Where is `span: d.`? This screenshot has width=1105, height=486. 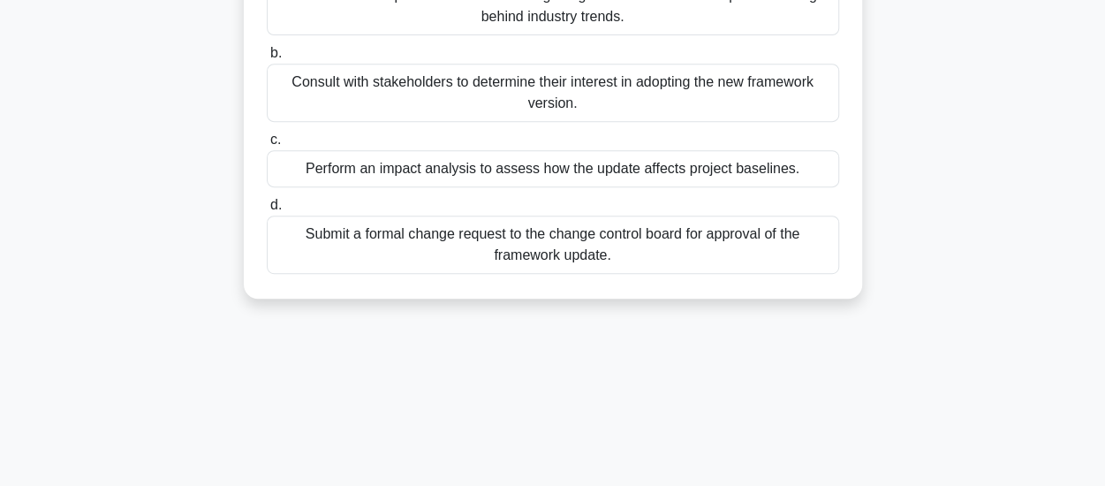 span: d. is located at coordinates (275, 204).